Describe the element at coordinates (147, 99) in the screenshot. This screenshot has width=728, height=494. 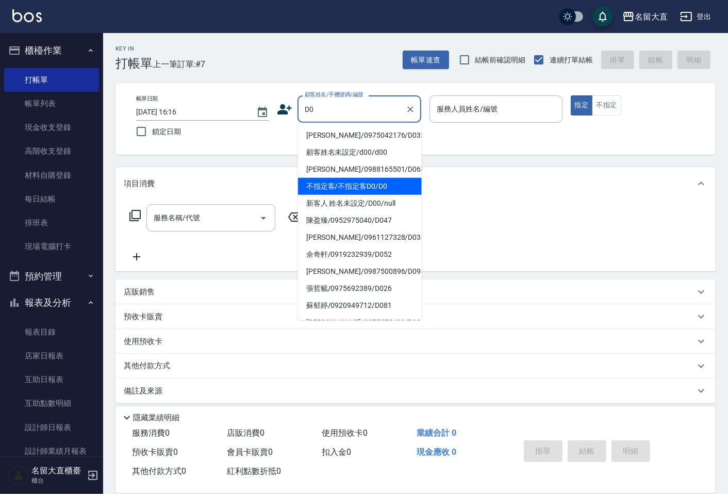
I see `label: 帳單日期` at that location.